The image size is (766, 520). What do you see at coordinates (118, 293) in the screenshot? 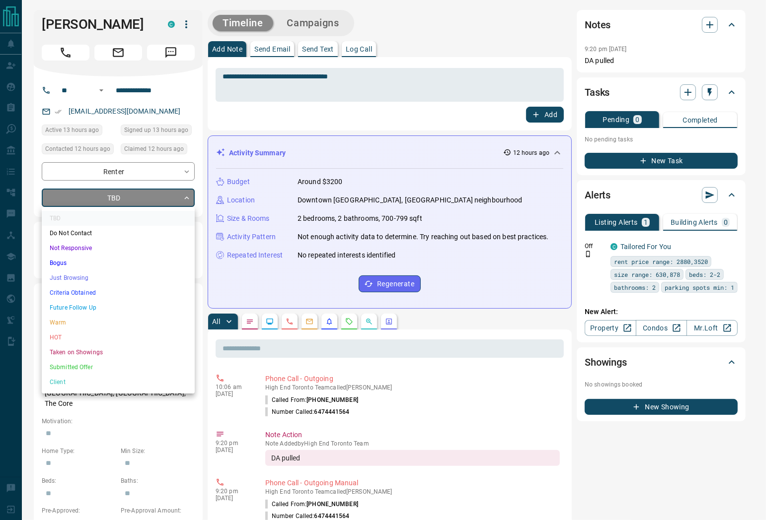
I see `li: Criteria Obtained` at bounding box center [118, 293].